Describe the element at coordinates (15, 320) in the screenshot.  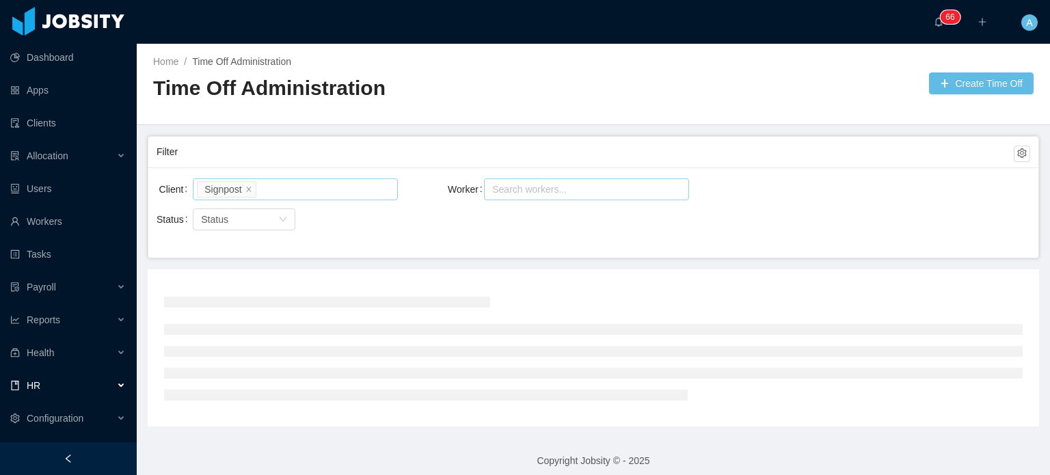
I see `i: icon: line-chart` at that location.